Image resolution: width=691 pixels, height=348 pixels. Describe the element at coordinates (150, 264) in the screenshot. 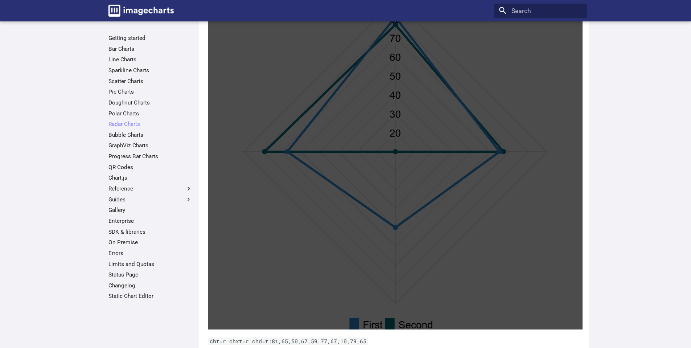

I see `a: Limits and Quotas` at that location.